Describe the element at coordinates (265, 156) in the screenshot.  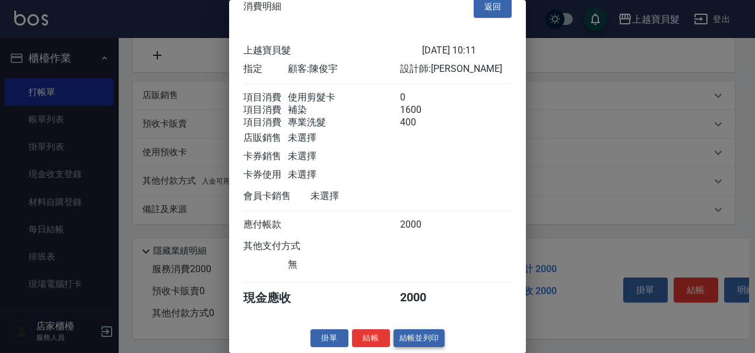
I see `div: 卡券銷售` at that location.